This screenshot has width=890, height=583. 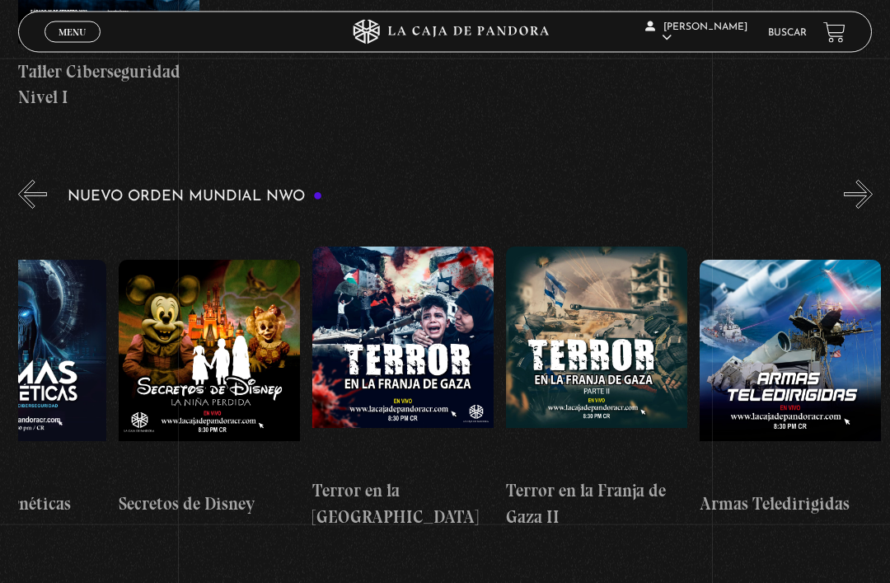 I want to click on a: Secretos de Disney, so click(x=209, y=389).